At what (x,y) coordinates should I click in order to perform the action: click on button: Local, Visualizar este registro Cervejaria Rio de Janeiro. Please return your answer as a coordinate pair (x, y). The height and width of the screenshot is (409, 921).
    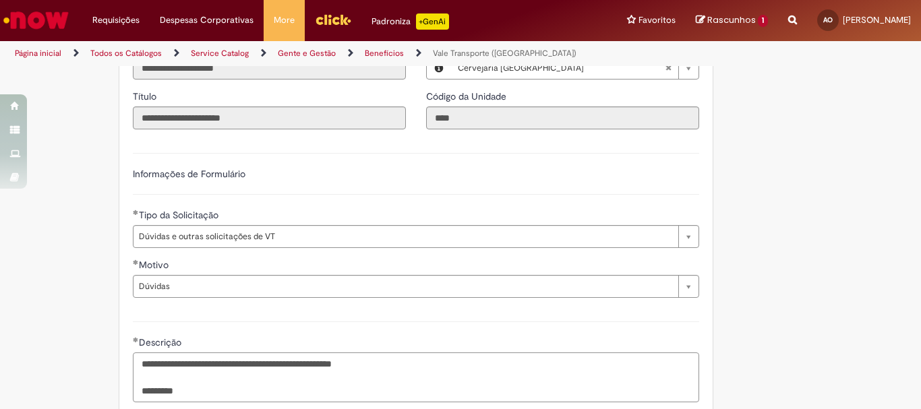
    Looking at the image, I should click on (439, 68).